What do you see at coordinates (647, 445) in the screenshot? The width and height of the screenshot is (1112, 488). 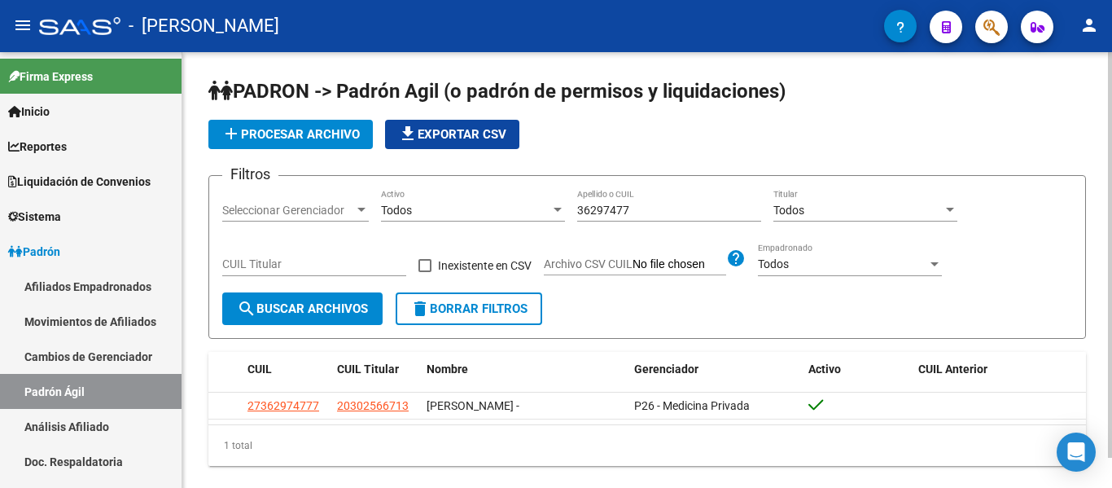 I see `div: 1 total` at bounding box center [647, 445].